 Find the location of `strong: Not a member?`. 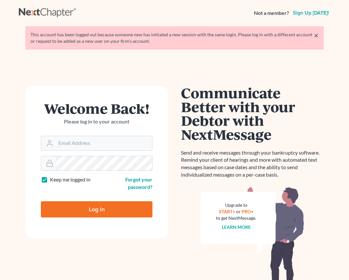

strong: Not a member? is located at coordinates (271, 13).